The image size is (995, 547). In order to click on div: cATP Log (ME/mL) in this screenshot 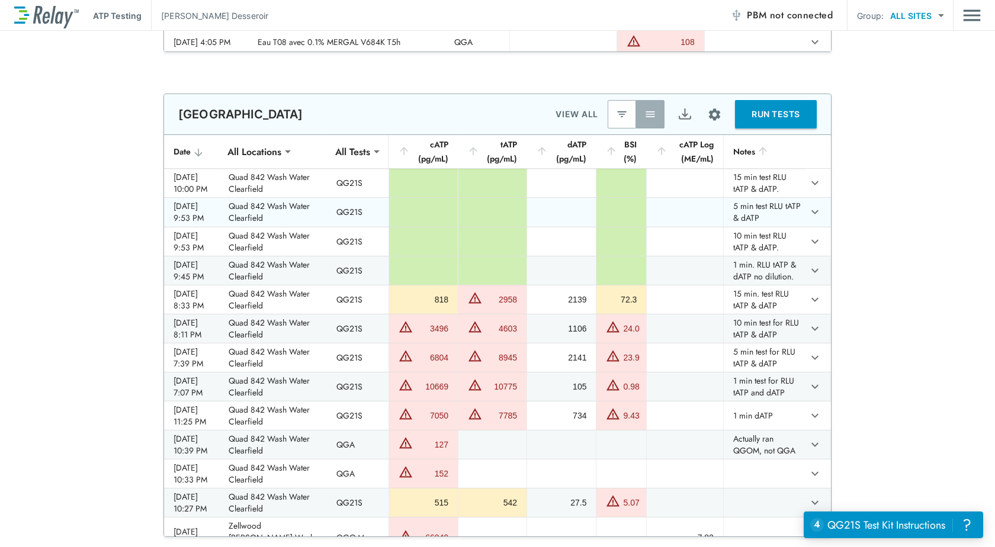, I will do `click(685, 152)`.